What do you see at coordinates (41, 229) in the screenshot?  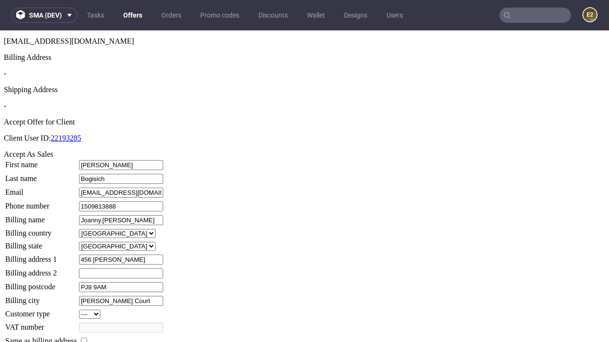 I see `td: Billing address 1` at bounding box center [41, 229].